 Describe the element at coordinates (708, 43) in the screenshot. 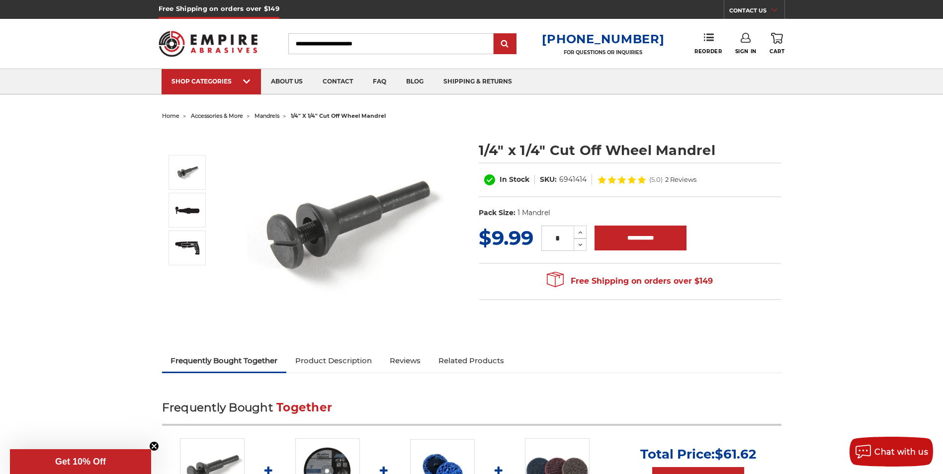

I see `a: Reorder` at that location.